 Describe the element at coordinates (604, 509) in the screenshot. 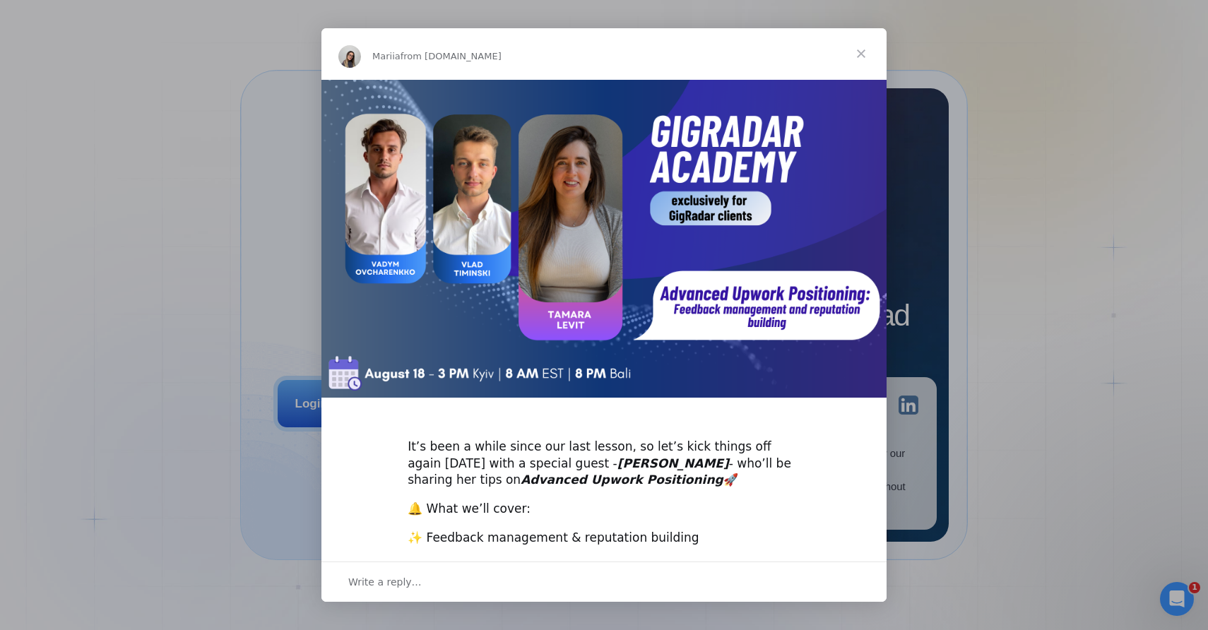

I see `div: 🔔 What we’ll cover:` at that location.